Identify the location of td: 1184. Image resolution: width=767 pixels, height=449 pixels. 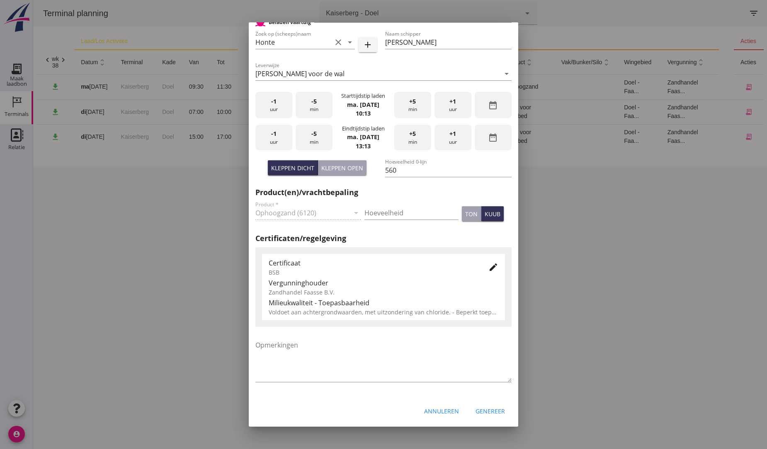
(401, 137).